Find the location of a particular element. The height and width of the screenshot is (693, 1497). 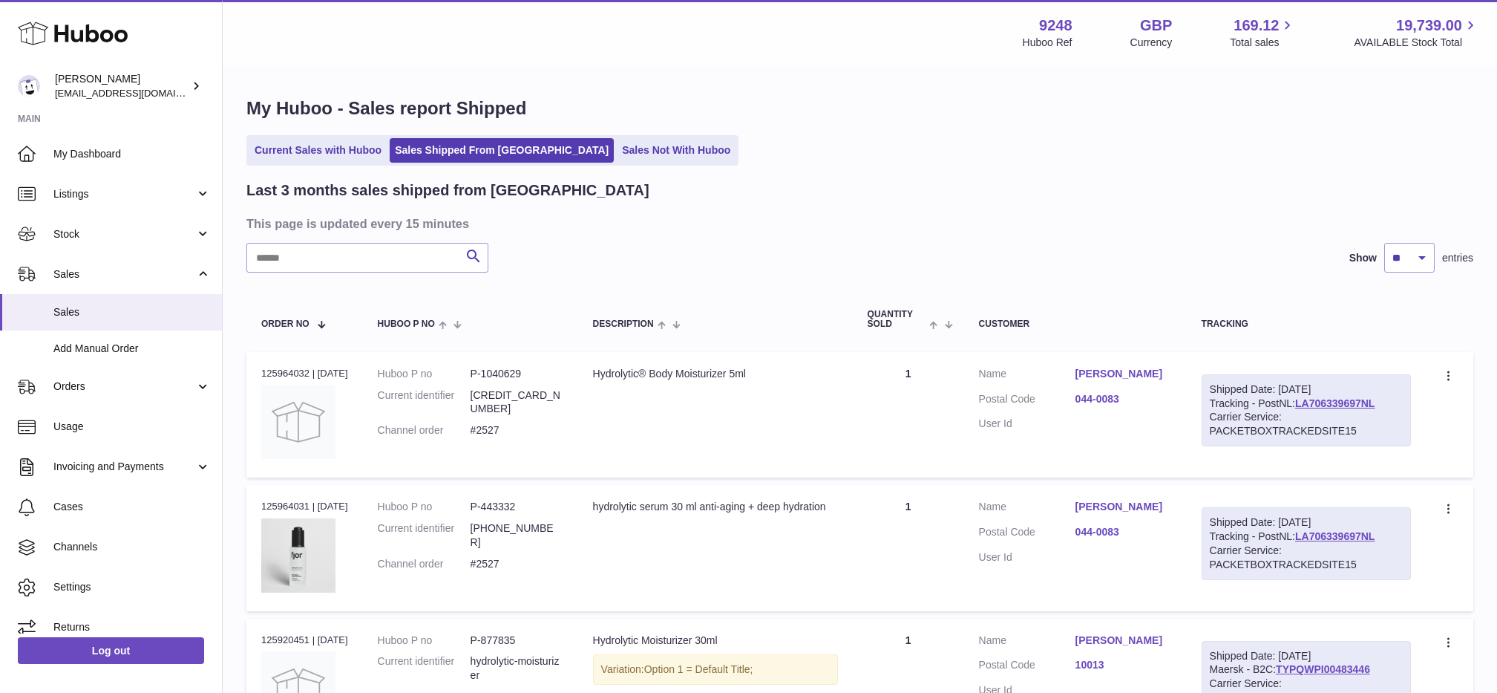

a: Current Sales with Huboo is located at coordinates (318, 150).